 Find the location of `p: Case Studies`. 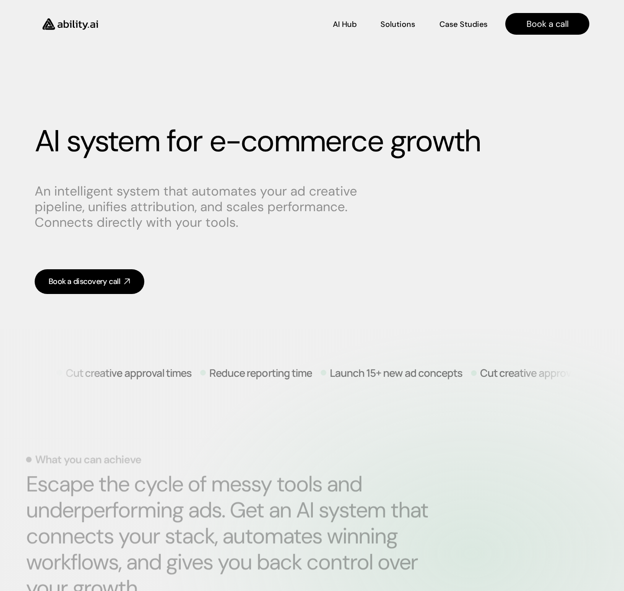

p: Case Studies is located at coordinates (463, 24).